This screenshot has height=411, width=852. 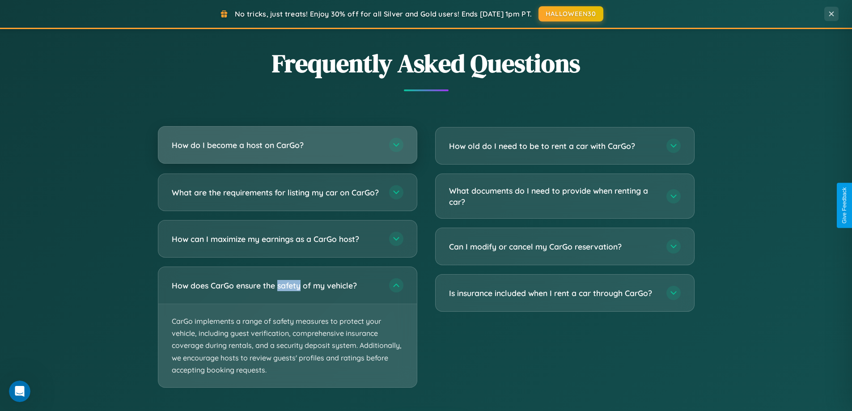 What do you see at coordinates (426, 63) in the screenshot?
I see `h2: Frequently Asked Questions` at bounding box center [426, 63].